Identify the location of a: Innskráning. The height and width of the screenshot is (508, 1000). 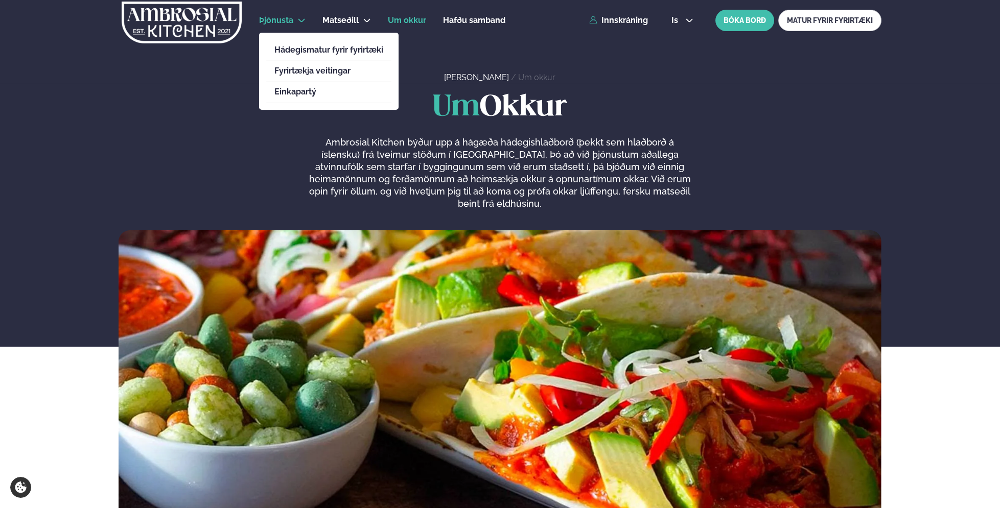
(618, 20).